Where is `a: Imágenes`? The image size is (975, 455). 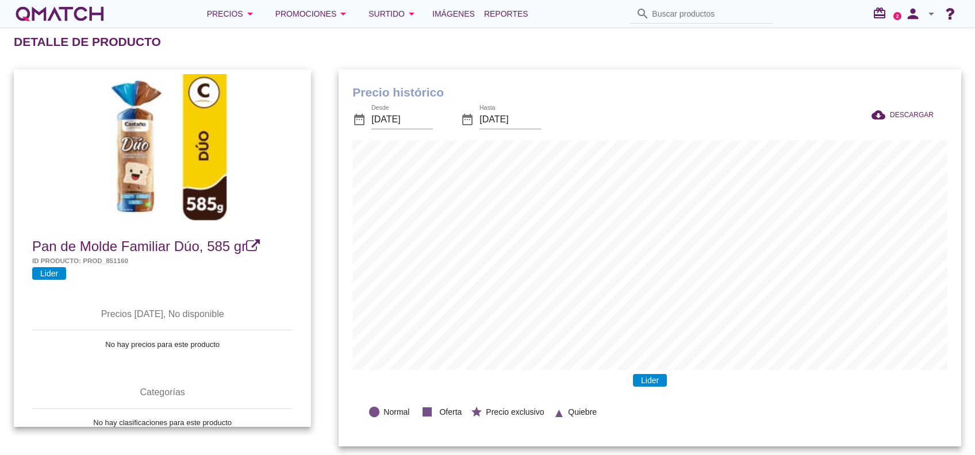
a: Imágenes is located at coordinates (453, 14).